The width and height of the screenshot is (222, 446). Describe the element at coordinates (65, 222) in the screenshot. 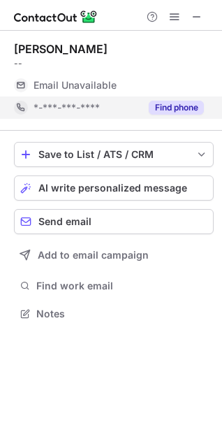

I see `span: Send email` at that location.